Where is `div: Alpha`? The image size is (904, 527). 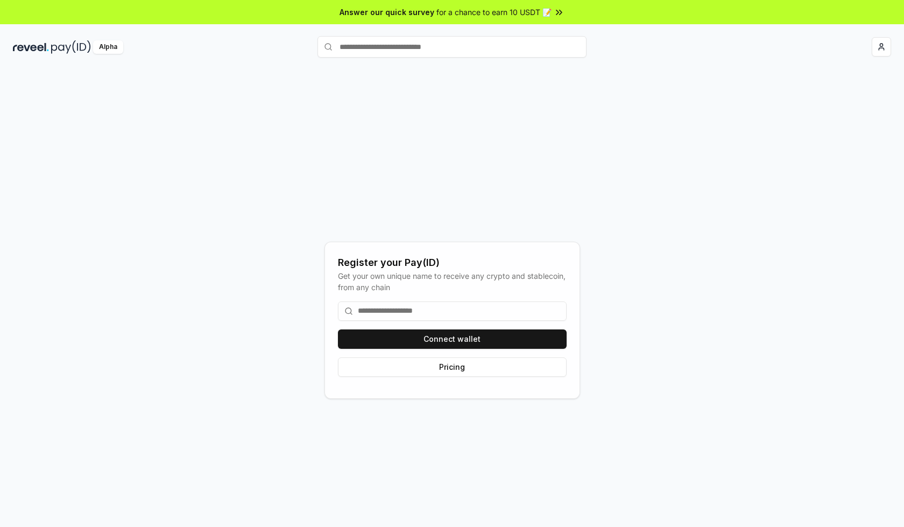
div: Alpha is located at coordinates (108, 47).